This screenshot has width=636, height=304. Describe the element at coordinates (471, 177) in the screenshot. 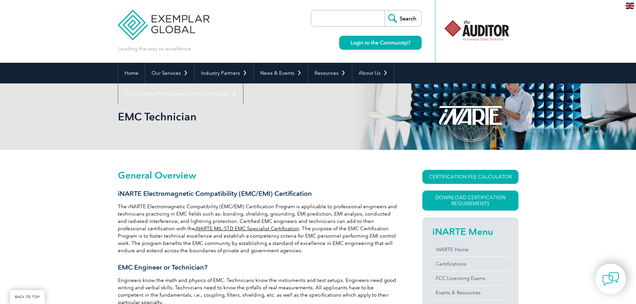

I see `a: CERTIFICATION FEE CALCULATOR` at that location.